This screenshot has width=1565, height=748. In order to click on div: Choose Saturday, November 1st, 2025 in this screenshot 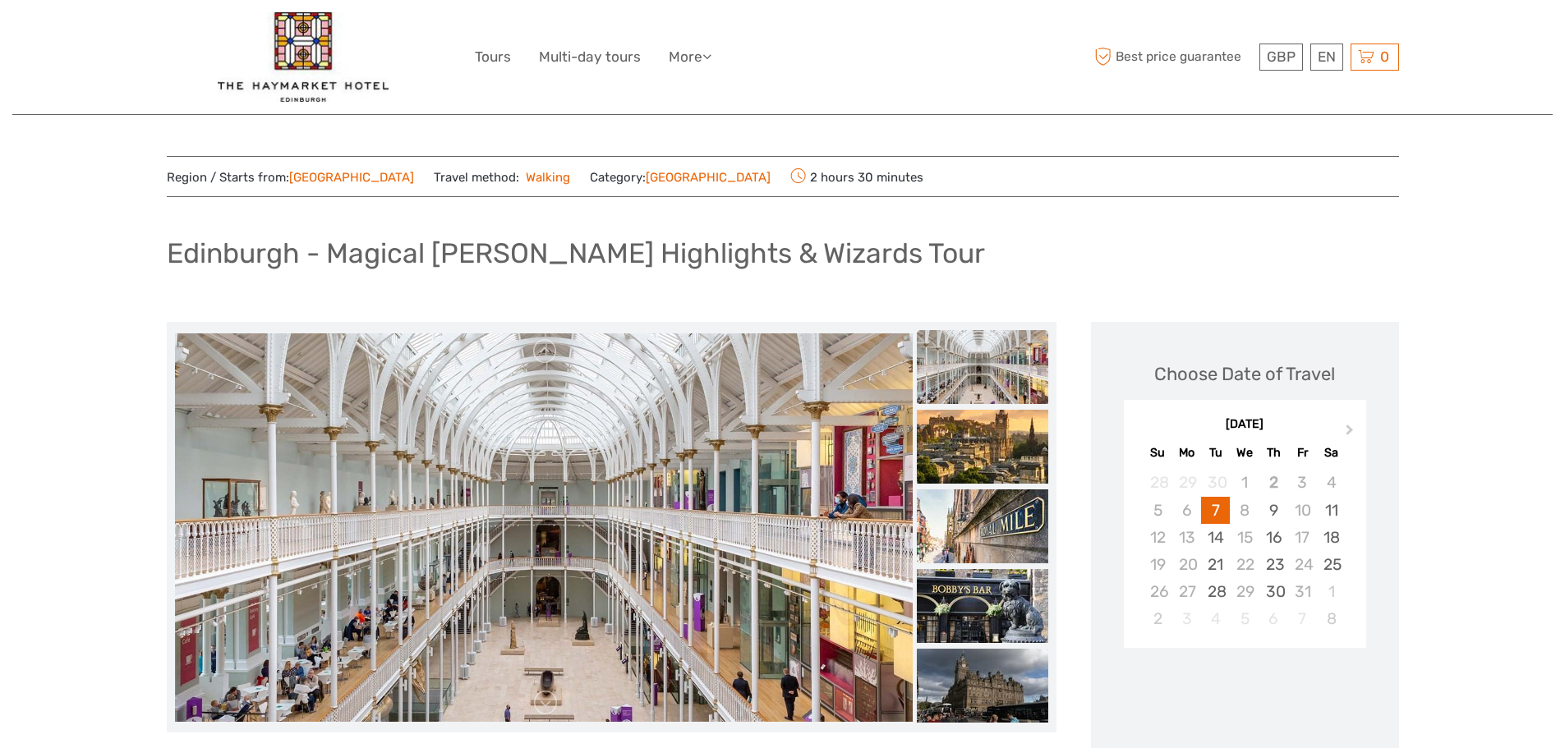, I will do `click(1331, 591)`.